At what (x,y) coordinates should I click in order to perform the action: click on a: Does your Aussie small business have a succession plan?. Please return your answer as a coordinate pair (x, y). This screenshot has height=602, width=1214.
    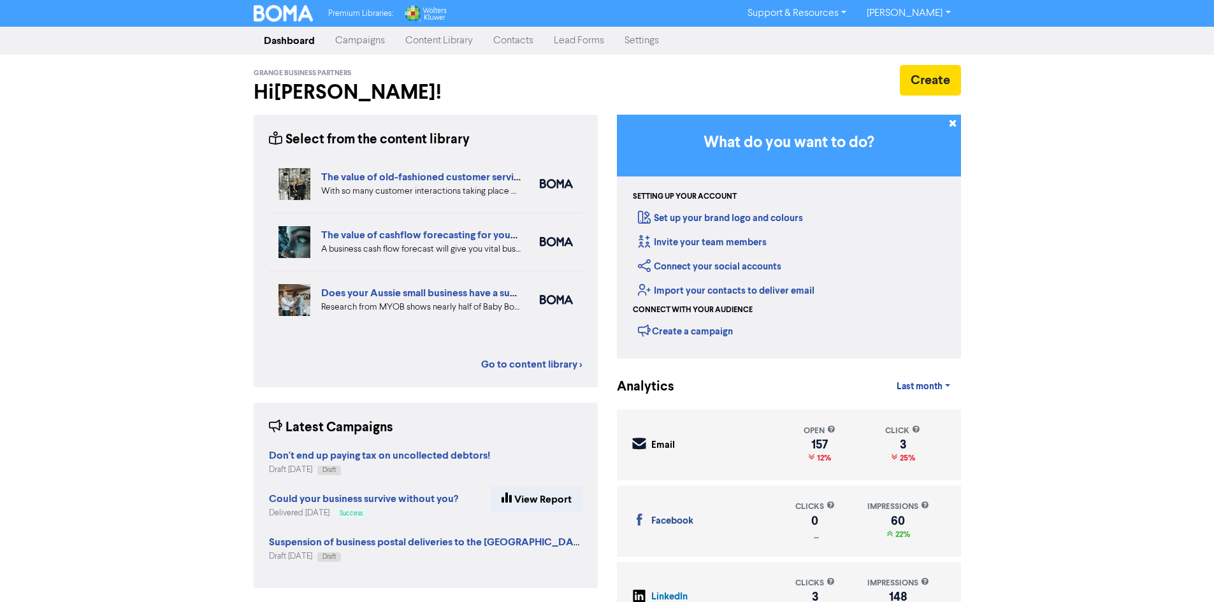
    Looking at the image, I should click on (449, 293).